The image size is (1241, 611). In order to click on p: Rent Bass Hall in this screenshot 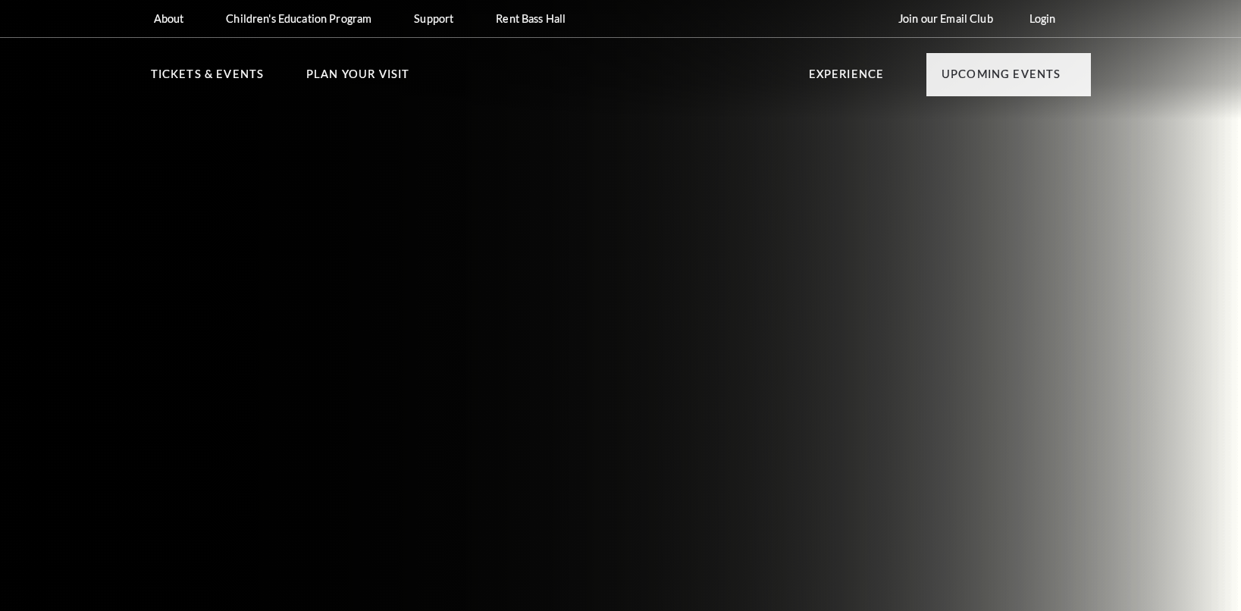, I will do `click(531, 18)`.